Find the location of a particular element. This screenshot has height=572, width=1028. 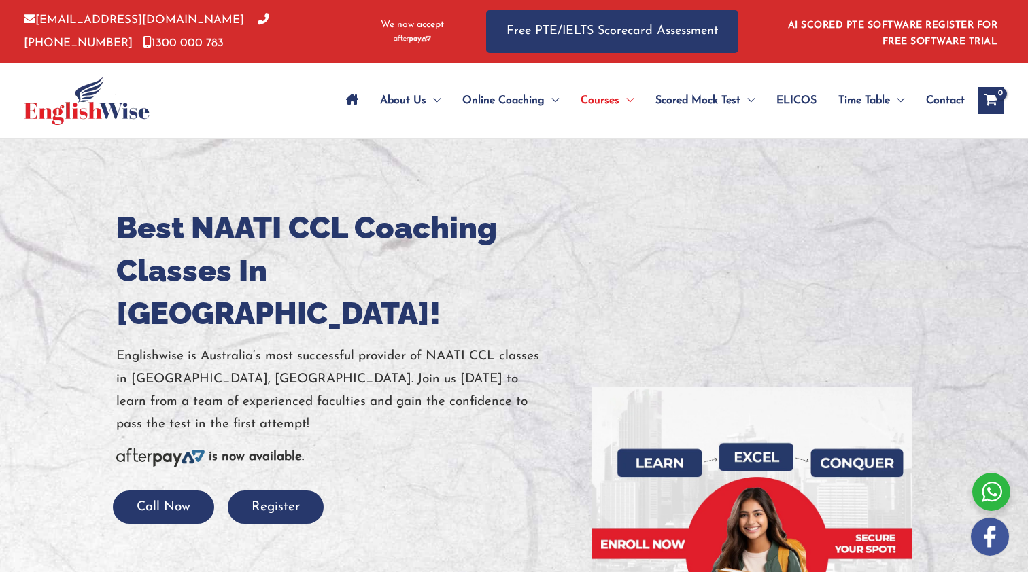

span: We now accept is located at coordinates (412, 25).